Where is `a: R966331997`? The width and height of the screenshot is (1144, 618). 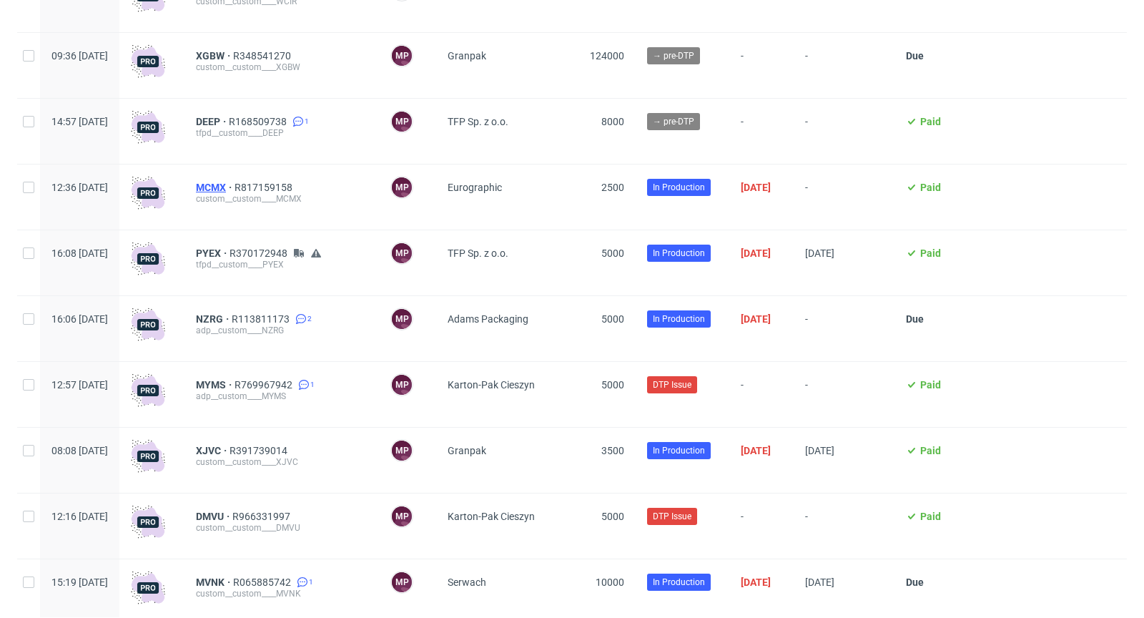
a: R966331997 is located at coordinates (262, 516).